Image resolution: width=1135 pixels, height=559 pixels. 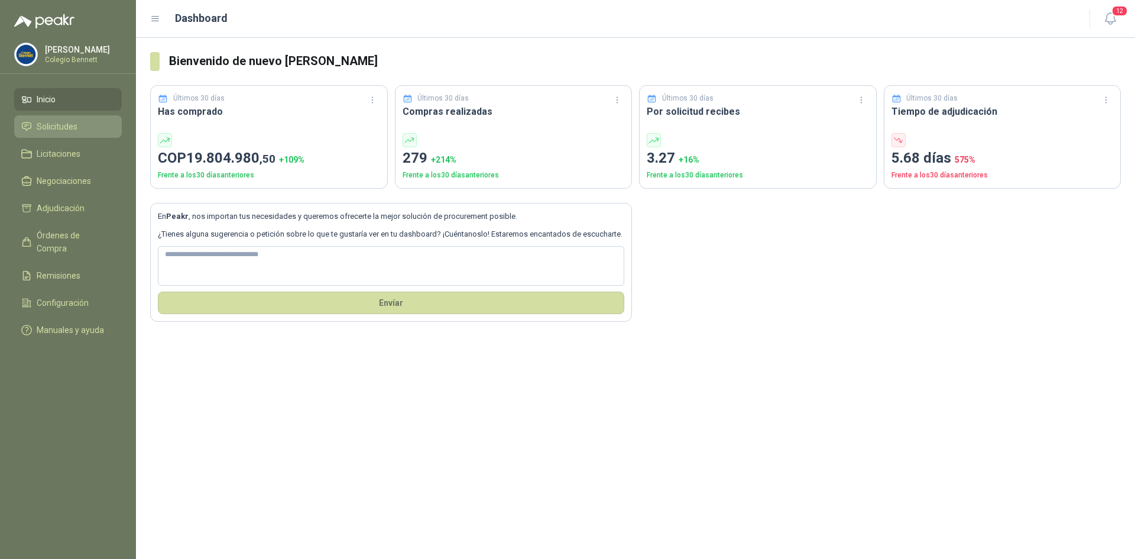 What do you see at coordinates (68, 181) in the screenshot?
I see `a: Negociaciones` at bounding box center [68, 181].